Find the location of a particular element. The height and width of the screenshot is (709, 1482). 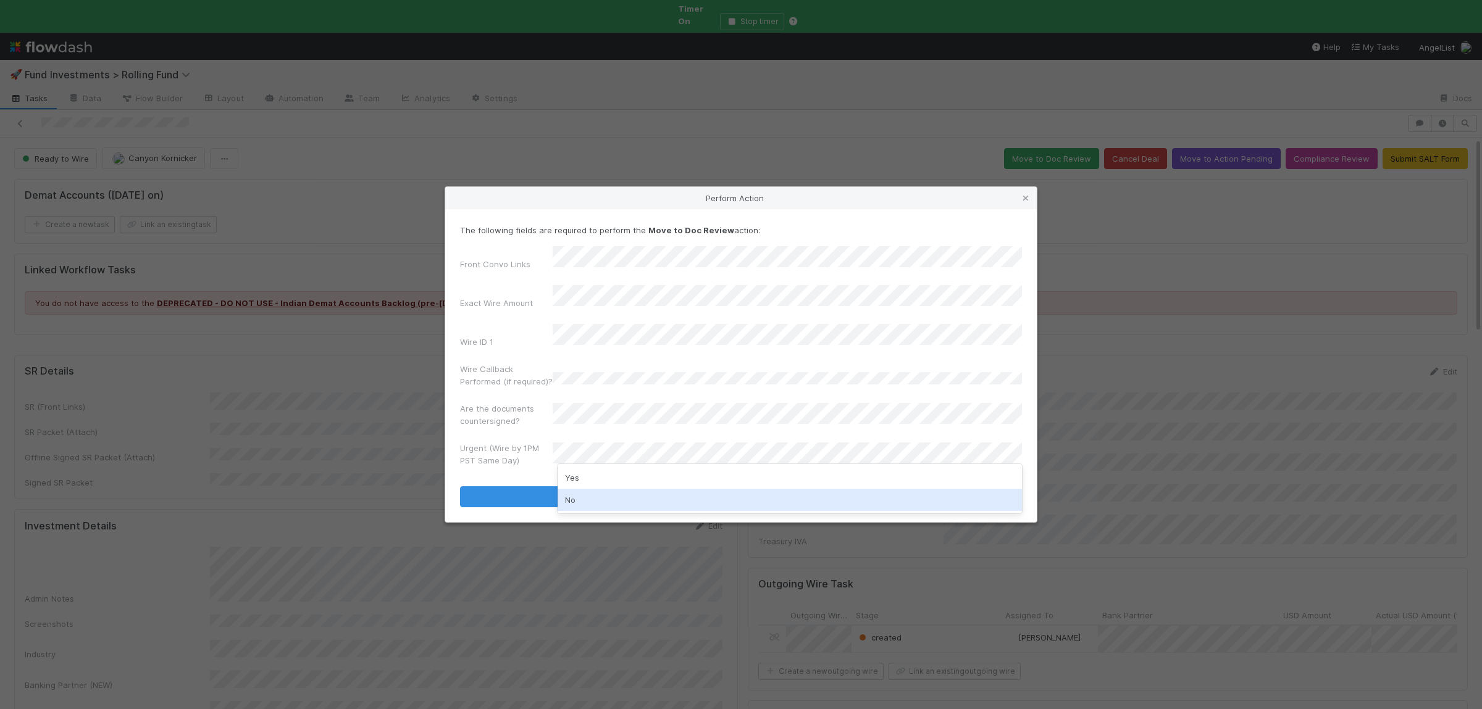

p: The following fields are required to perform the action: is located at coordinates (741, 230).